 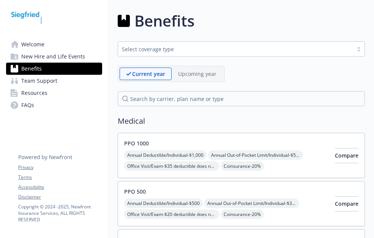 I want to click on span: Annual Out-of-Pocket Limit/Individual - $5,500, so click(x=256, y=155).